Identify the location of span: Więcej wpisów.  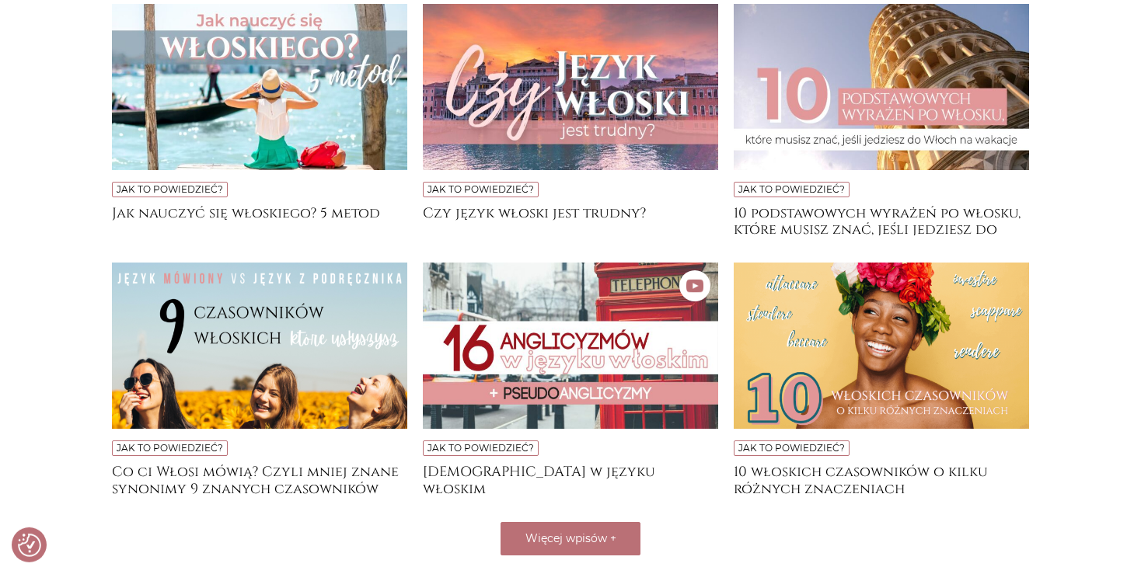
(566, 539).